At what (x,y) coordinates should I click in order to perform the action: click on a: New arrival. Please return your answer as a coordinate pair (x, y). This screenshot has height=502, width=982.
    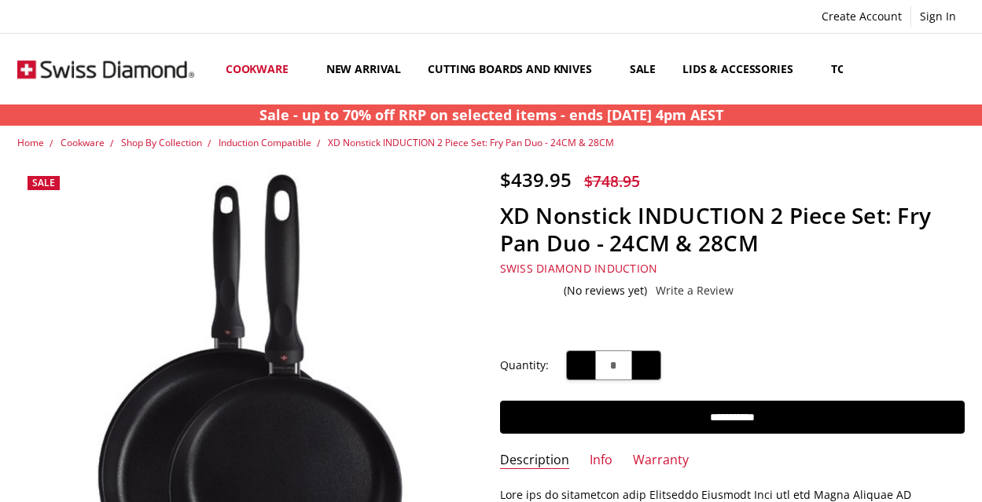
    Looking at the image, I should click on (363, 68).